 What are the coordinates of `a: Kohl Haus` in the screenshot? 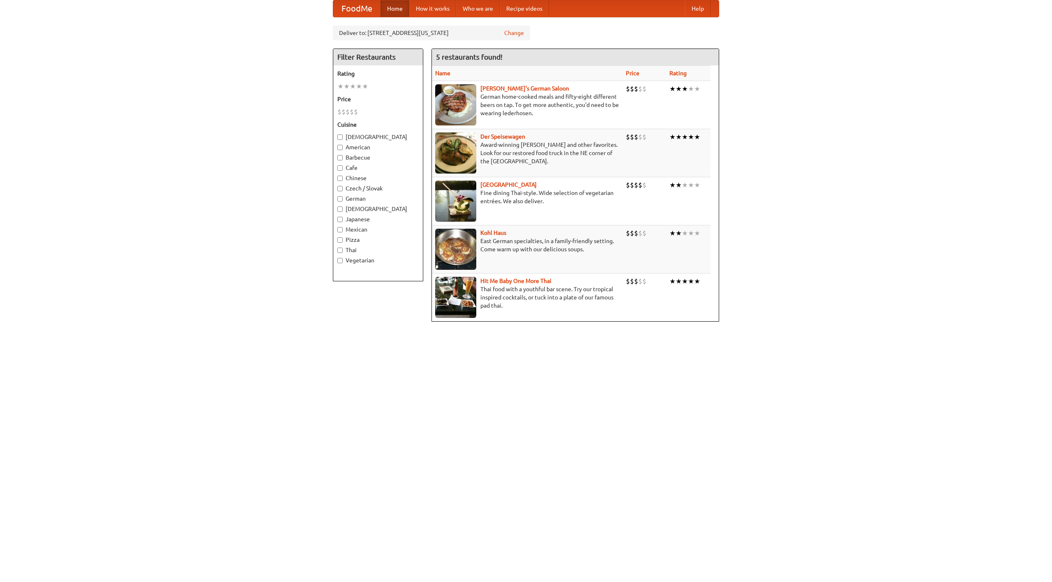 It's located at (493, 233).